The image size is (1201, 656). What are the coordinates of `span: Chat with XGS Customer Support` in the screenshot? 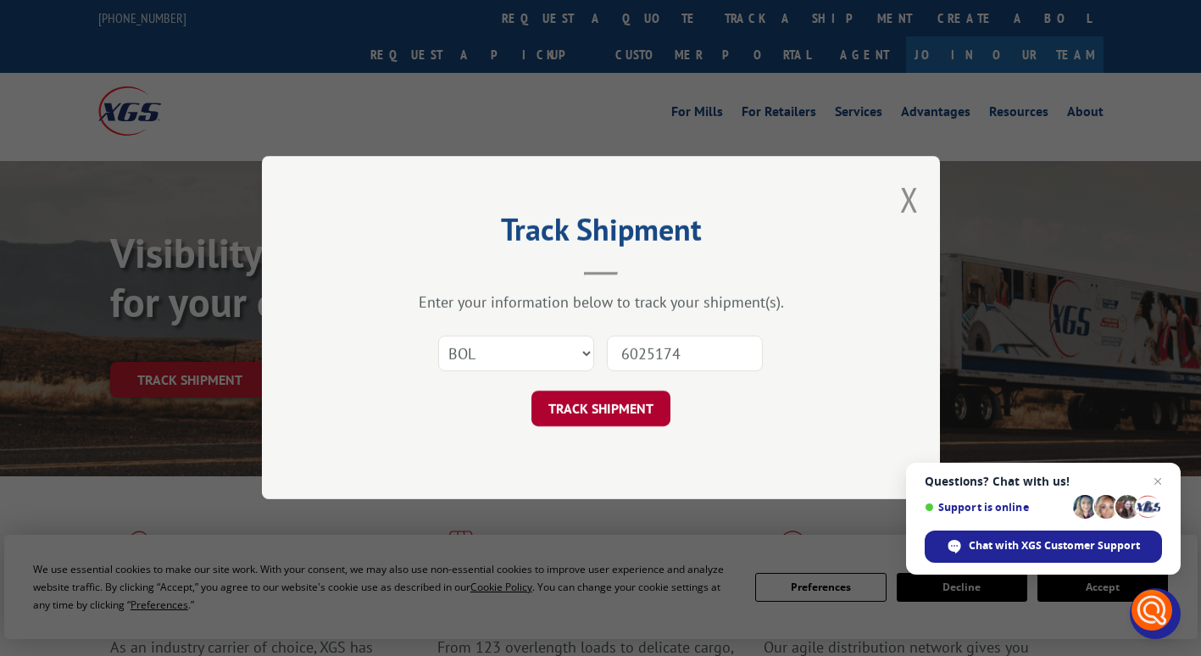 It's located at (1055, 546).